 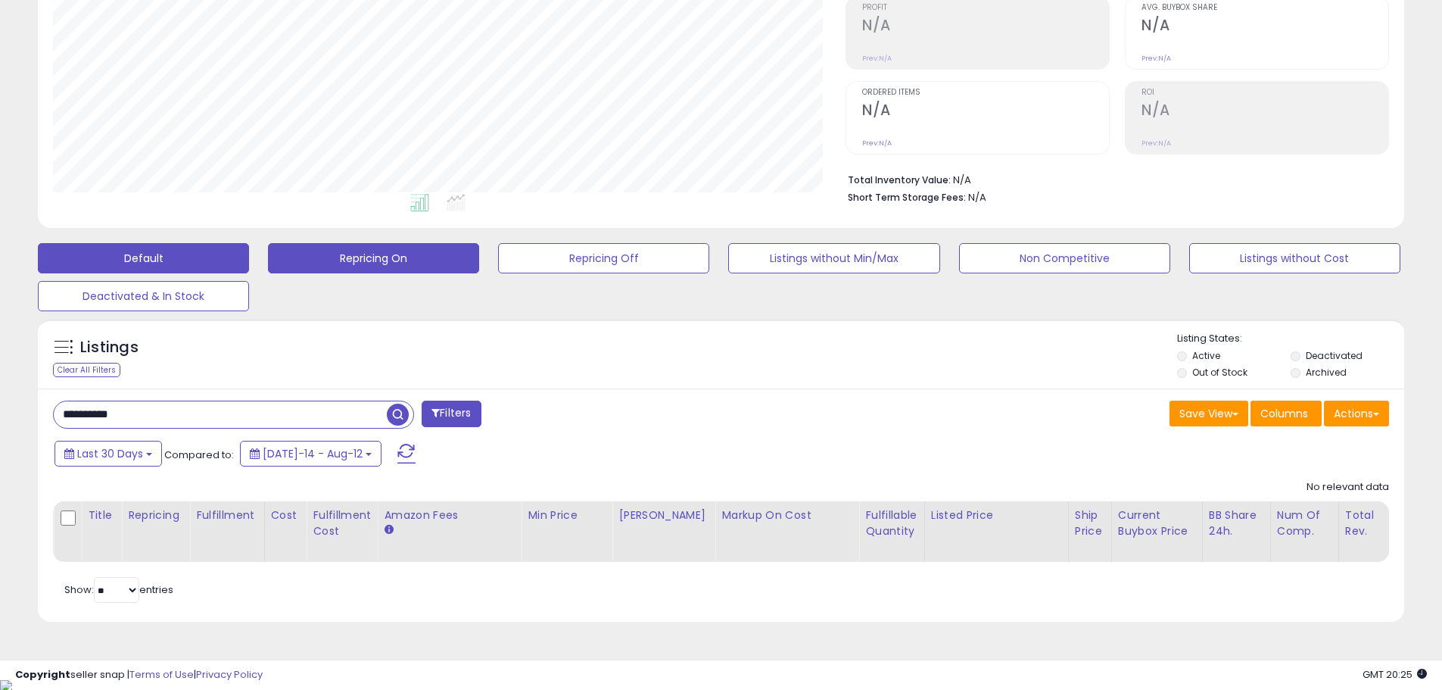 What do you see at coordinates (1284, 413) in the screenshot?
I see `span: Columns` at bounding box center [1284, 413].